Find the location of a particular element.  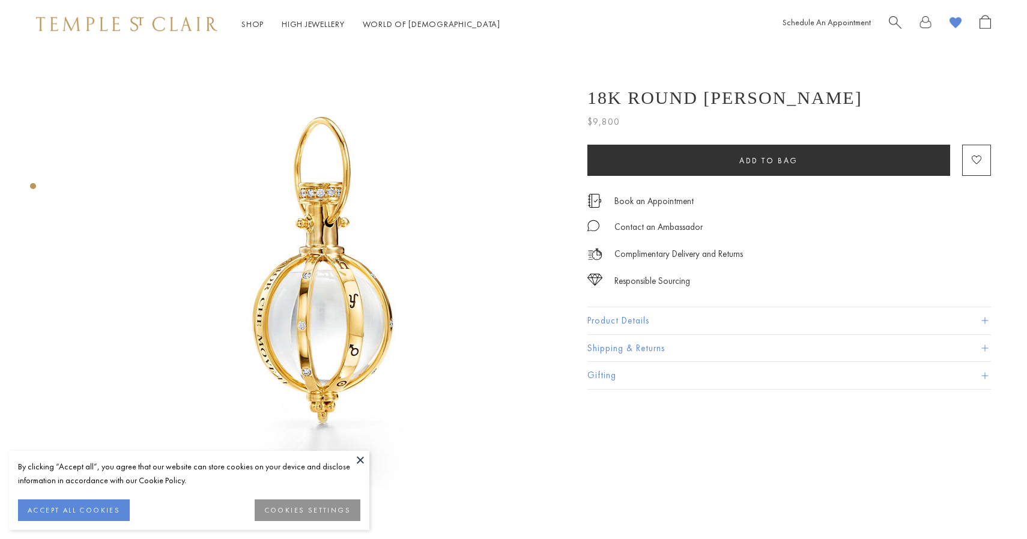

a: View Wishlist is located at coordinates (955, 24).